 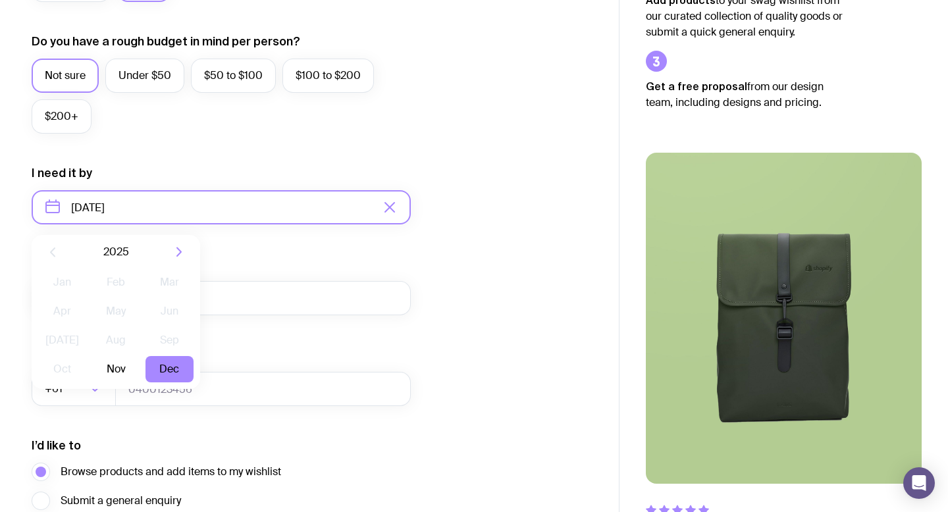 What do you see at coordinates (696, 86) in the screenshot?
I see `strong: Get a free proposal` at bounding box center [696, 86].